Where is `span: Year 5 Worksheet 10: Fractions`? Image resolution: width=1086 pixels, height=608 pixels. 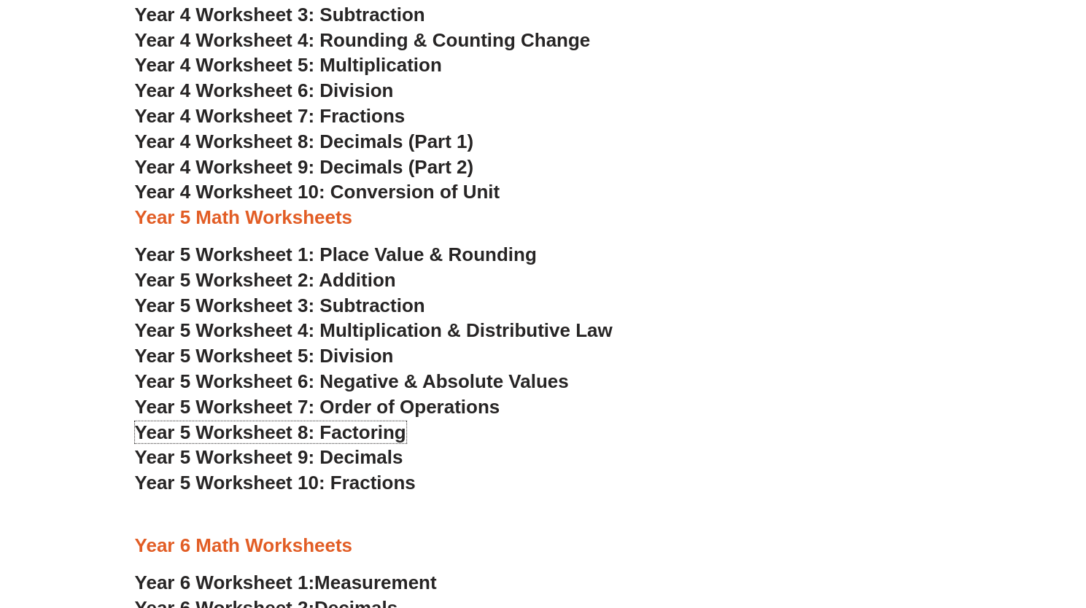
span: Year 5 Worksheet 10: Fractions is located at coordinates (275, 483).